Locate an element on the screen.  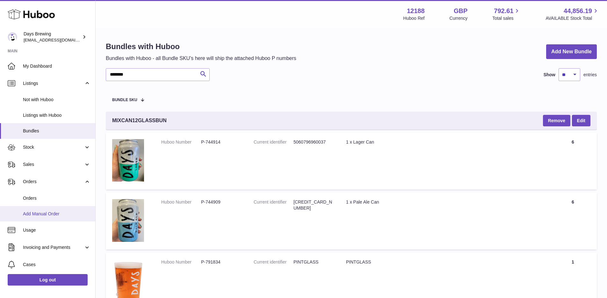
span: Stock is located at coordinates (53, 147).